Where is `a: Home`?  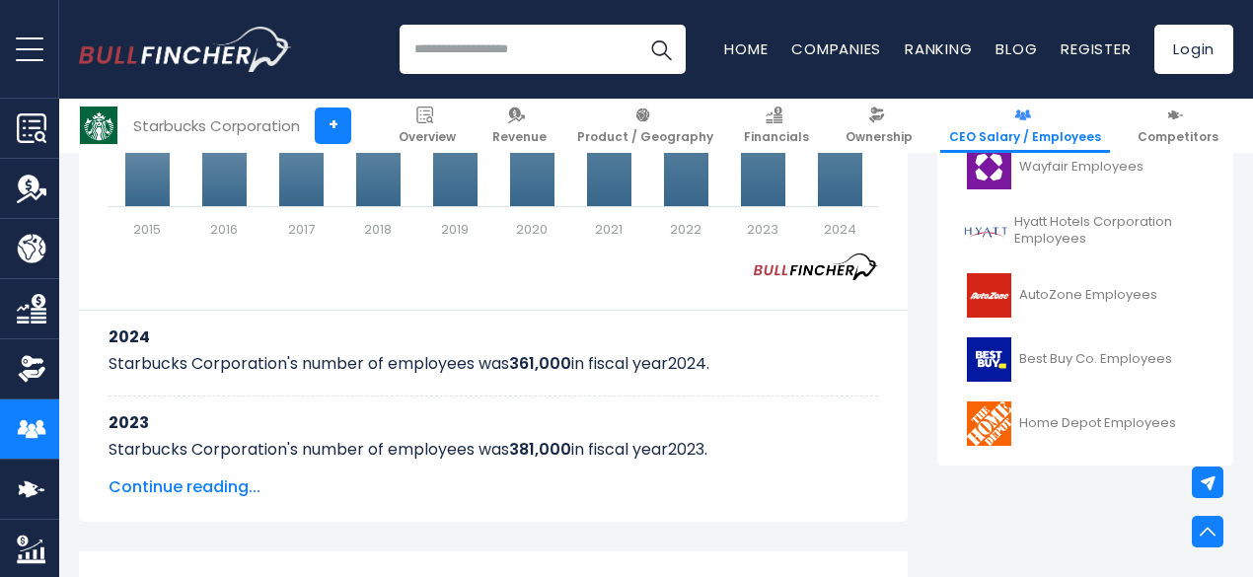 a: Home is located at coordinates (746, 48).